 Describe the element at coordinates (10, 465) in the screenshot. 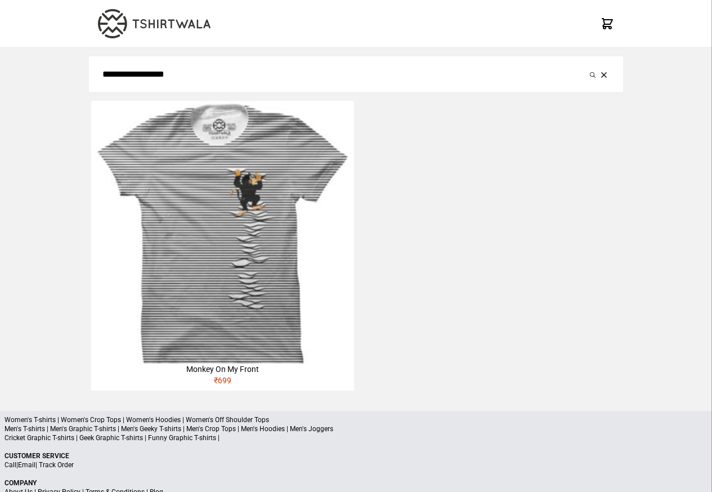

I see `a: Call` at that location.